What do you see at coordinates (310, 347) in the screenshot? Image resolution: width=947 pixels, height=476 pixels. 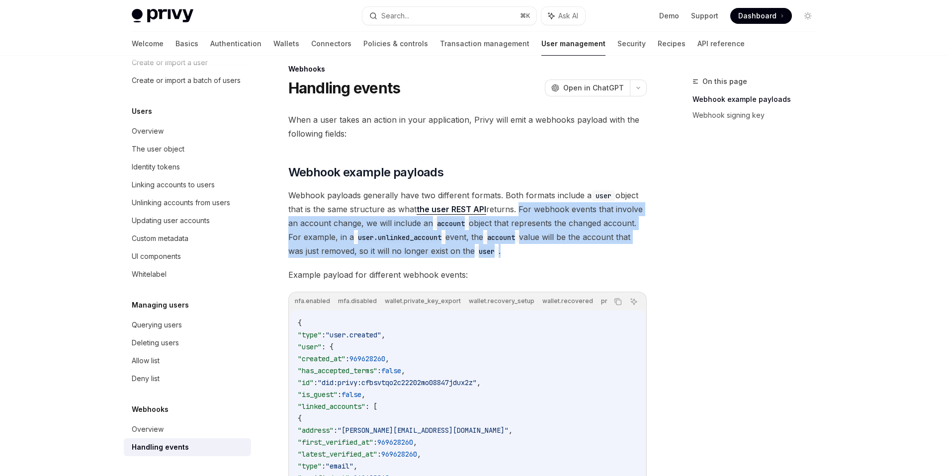 I see `span: "user"` at bounding box center [310, 347].